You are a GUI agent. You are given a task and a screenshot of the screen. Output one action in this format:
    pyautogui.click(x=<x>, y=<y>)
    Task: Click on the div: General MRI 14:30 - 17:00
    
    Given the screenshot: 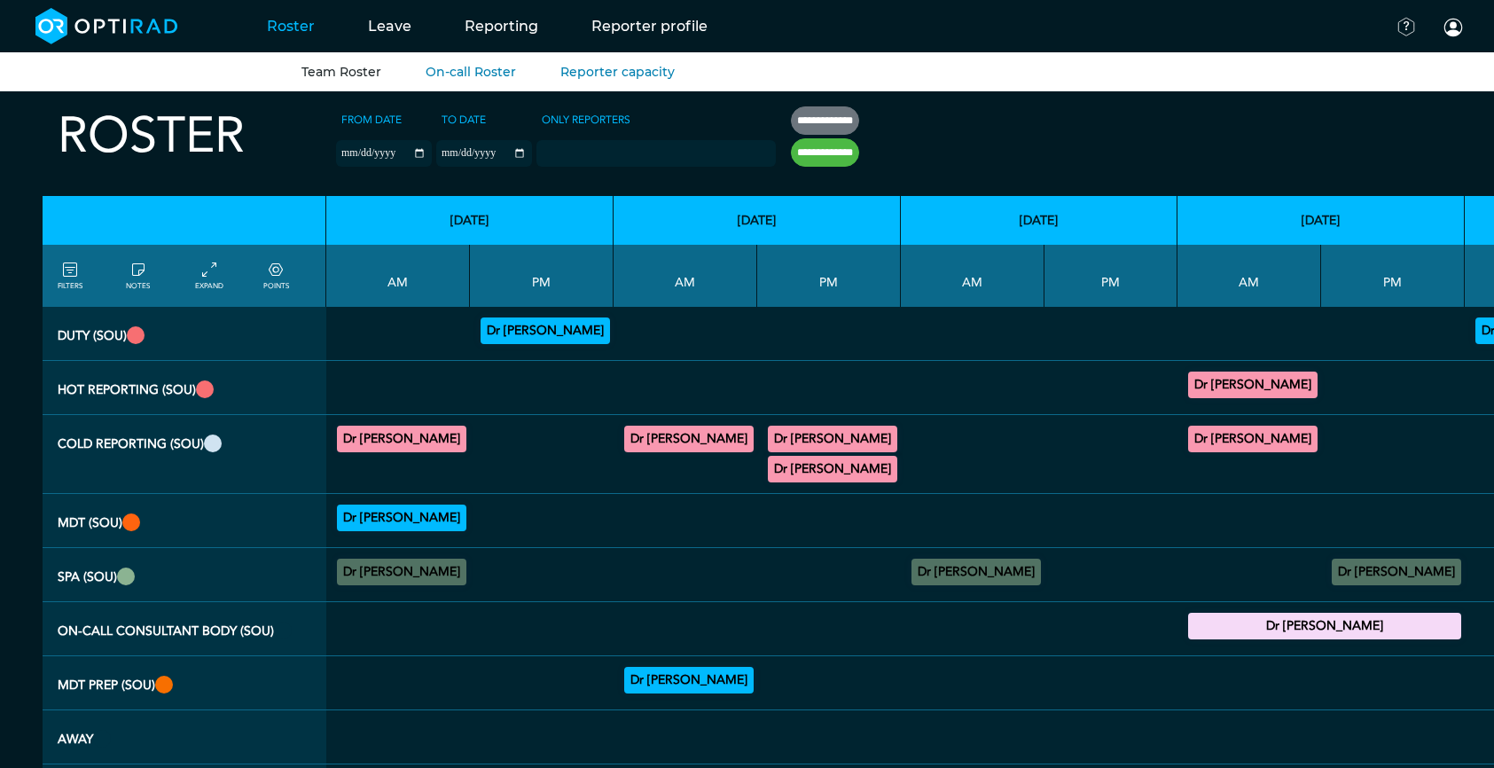 What is the action you would take?
    pyautogui.click(x=833, y=469)
    